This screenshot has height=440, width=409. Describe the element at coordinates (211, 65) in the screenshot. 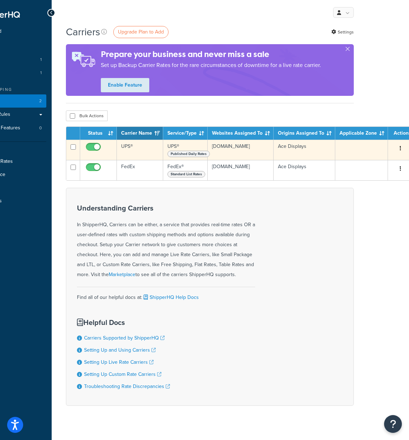

I see `p: Set up Backup Carrier Rates for the rare circumstances of downtime for a live rate carrier.` at that location.